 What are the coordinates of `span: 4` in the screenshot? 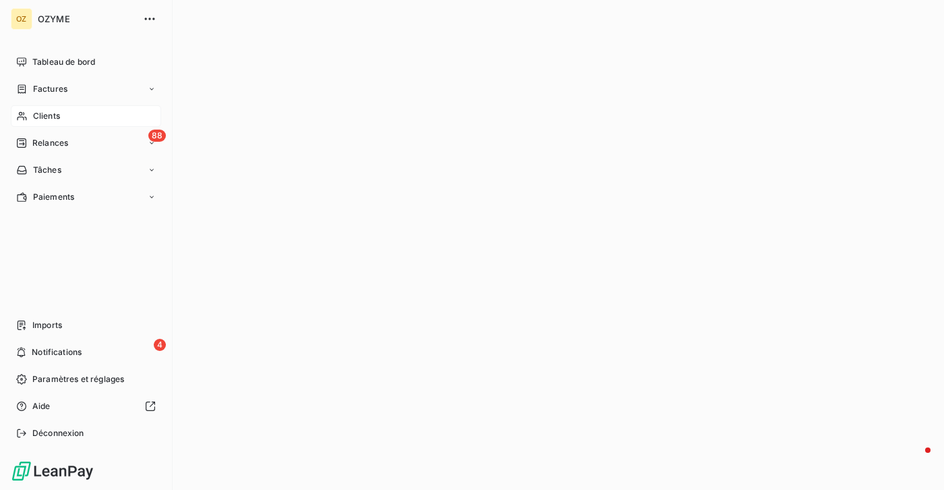 It's located at (160, 345).